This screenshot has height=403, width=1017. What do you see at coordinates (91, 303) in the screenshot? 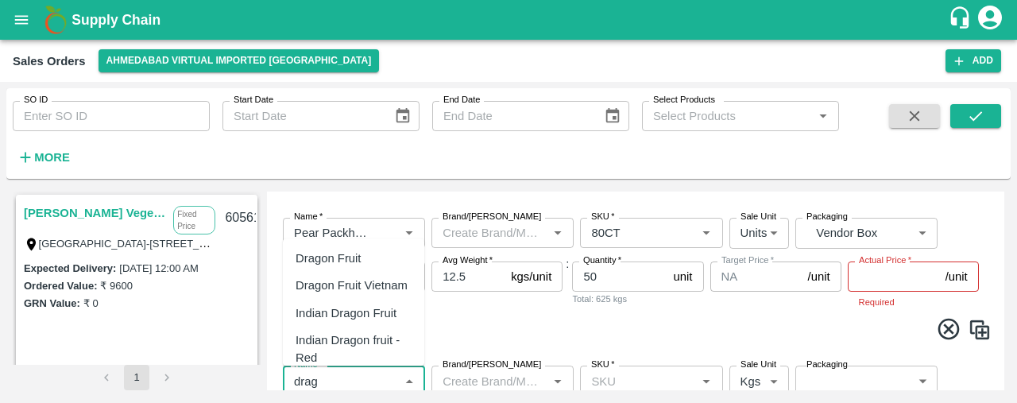
I see `label: ₹ 0` at bounding box center [91, 303].